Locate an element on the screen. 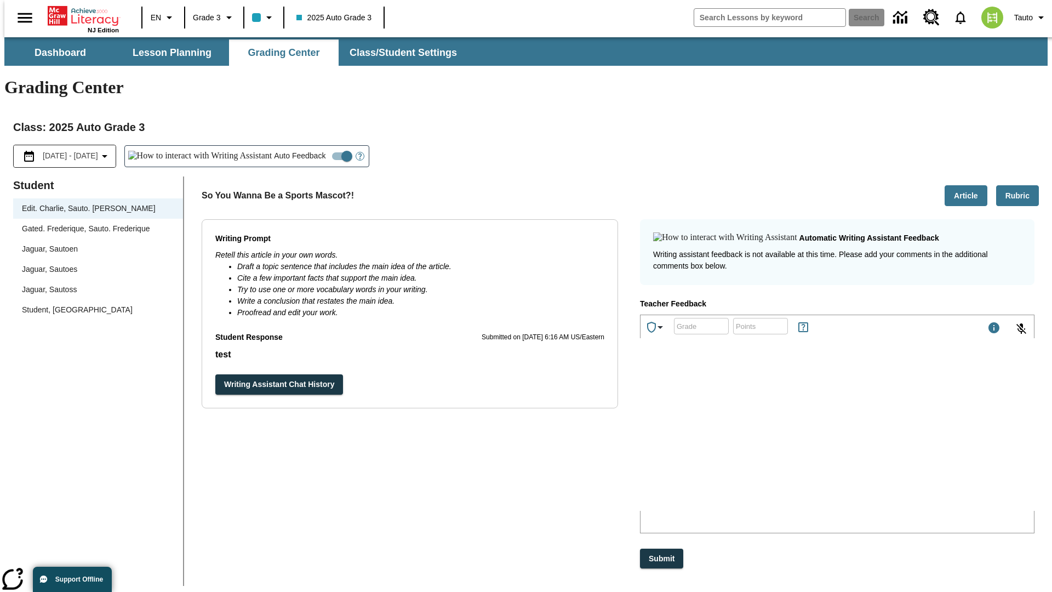 The height and width of the screenshot is (592, 1052). button: Lesson Planning is located at coordinates (172, 53).